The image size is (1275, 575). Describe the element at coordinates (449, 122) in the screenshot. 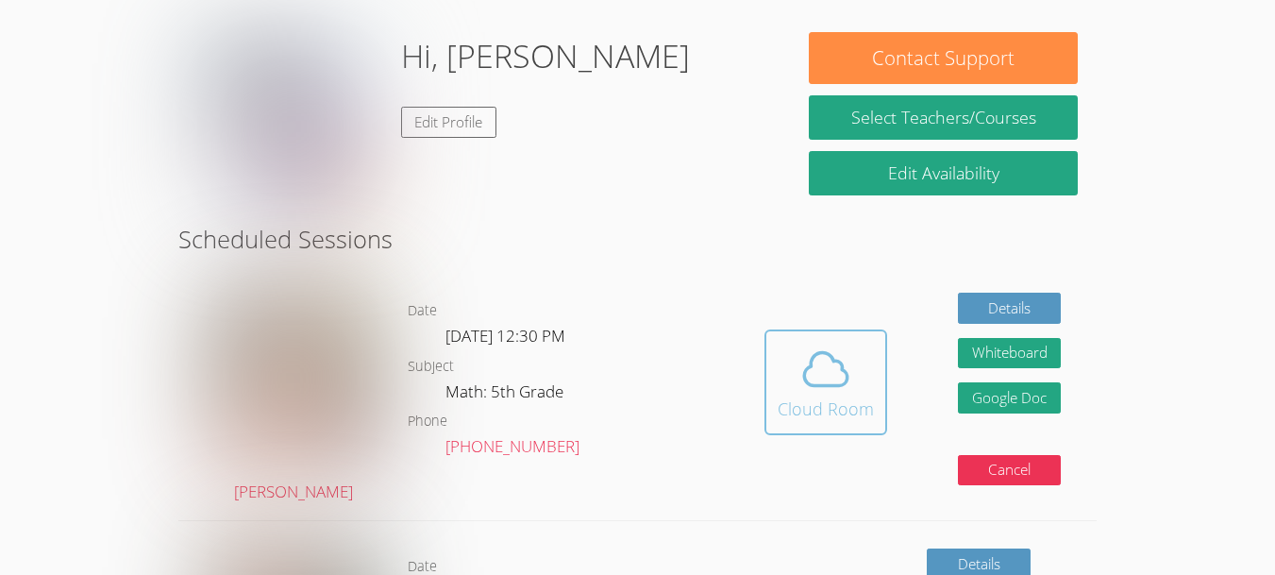

I see `a: Edit Profile` at that location.